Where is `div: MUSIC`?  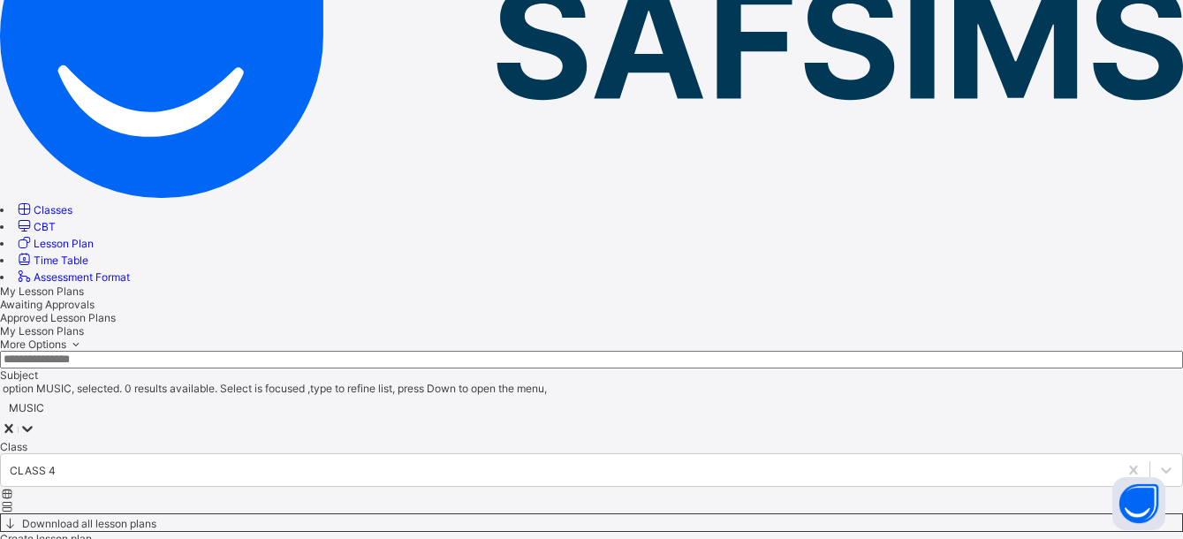 div: MUSIC is located at coordinates (27, 406).